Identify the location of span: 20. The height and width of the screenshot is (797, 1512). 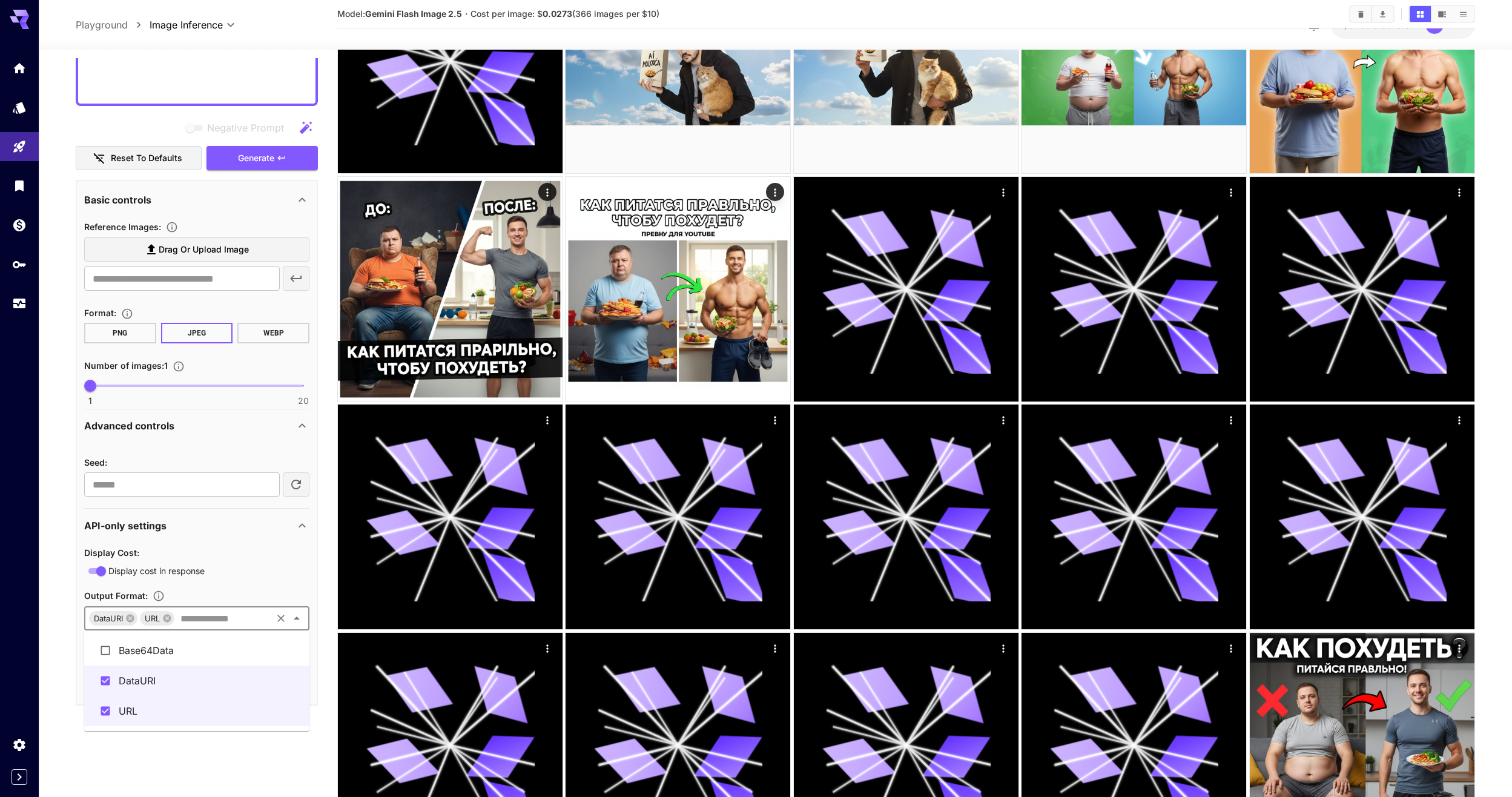
(304, 401).